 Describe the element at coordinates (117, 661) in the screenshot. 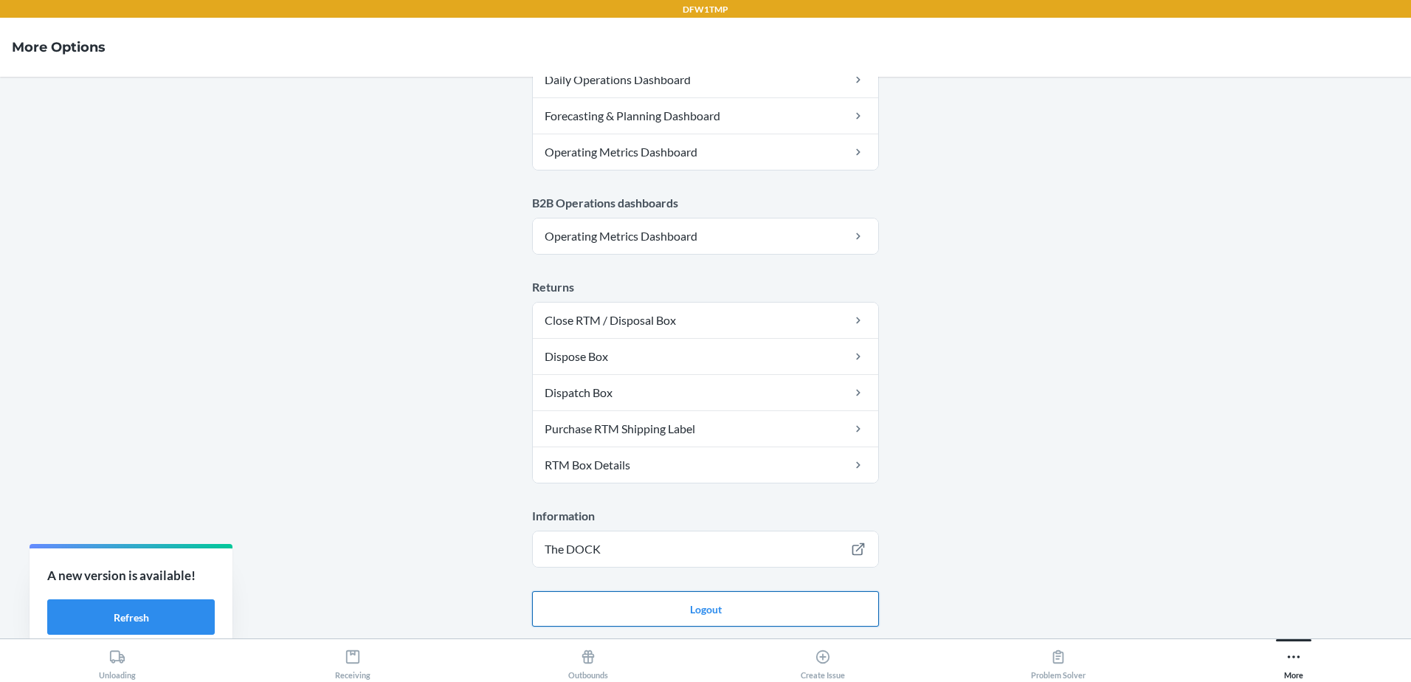

I see `div: Unloading` at that location.